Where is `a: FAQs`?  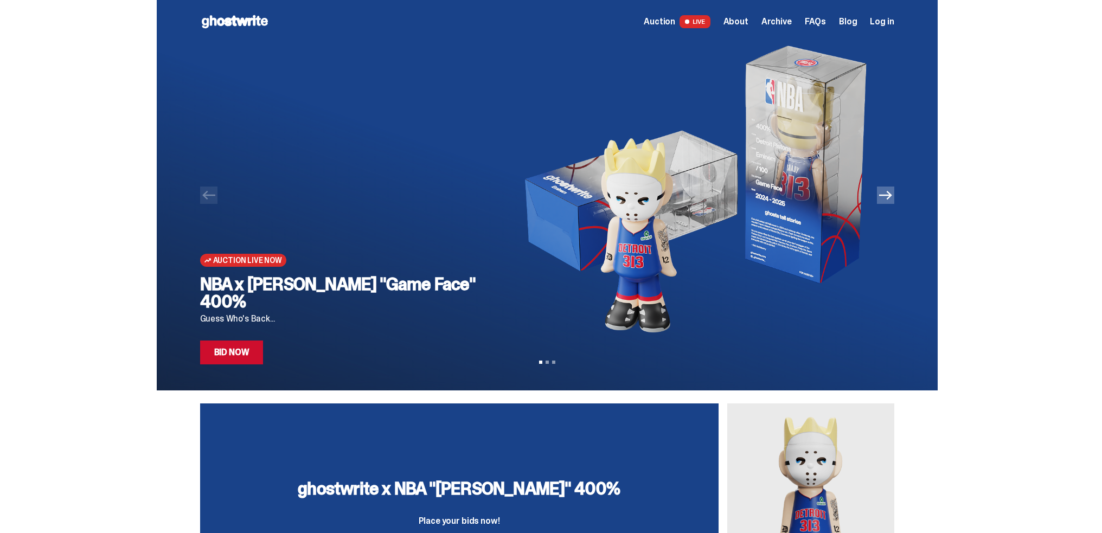 a: FAQs is located at coordinates (815, 22).